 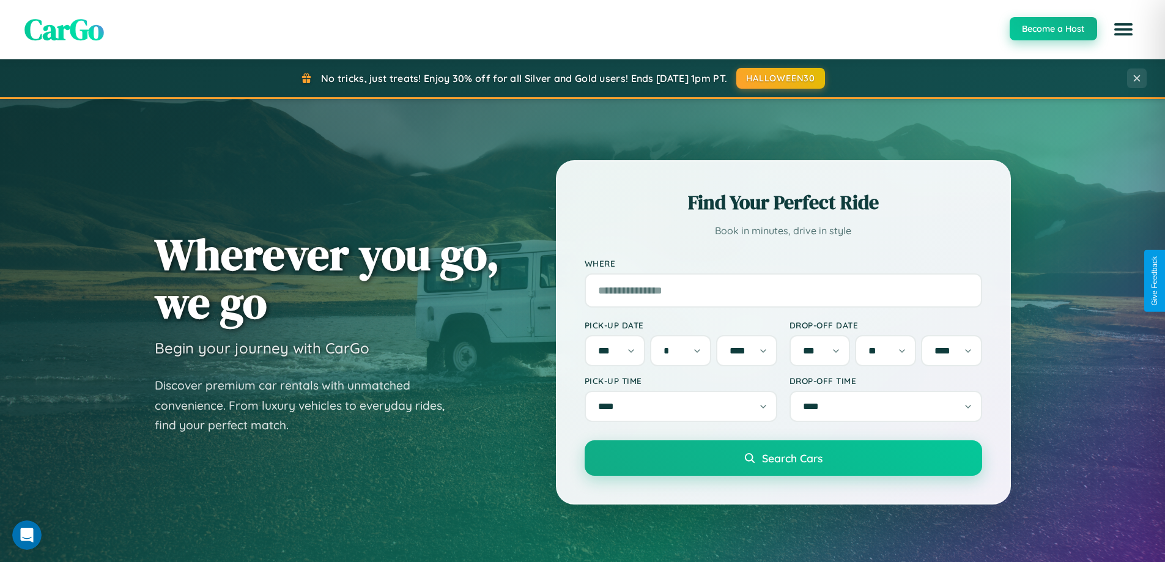 What do you see at coordinates (784, 263) in the screenshot?
I see `label: Where` at bounding box center [784, 263].